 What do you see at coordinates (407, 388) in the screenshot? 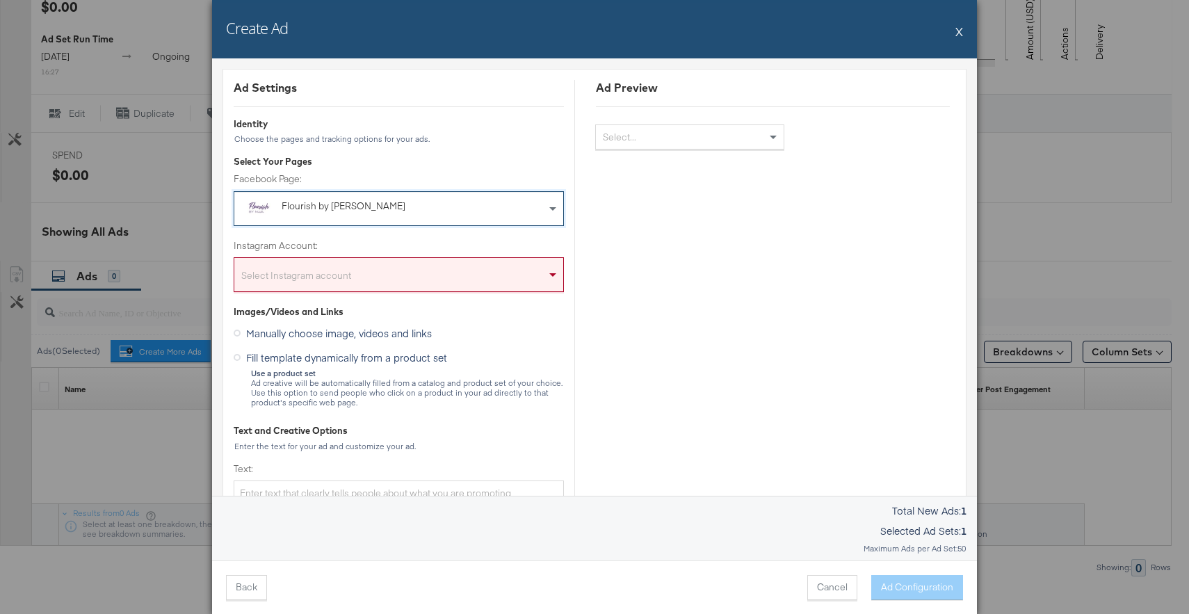
I see `div: Ad creative will be automatically filled from a catalog and product set of your choice. Use this ...` at bounding box center [407, 388].